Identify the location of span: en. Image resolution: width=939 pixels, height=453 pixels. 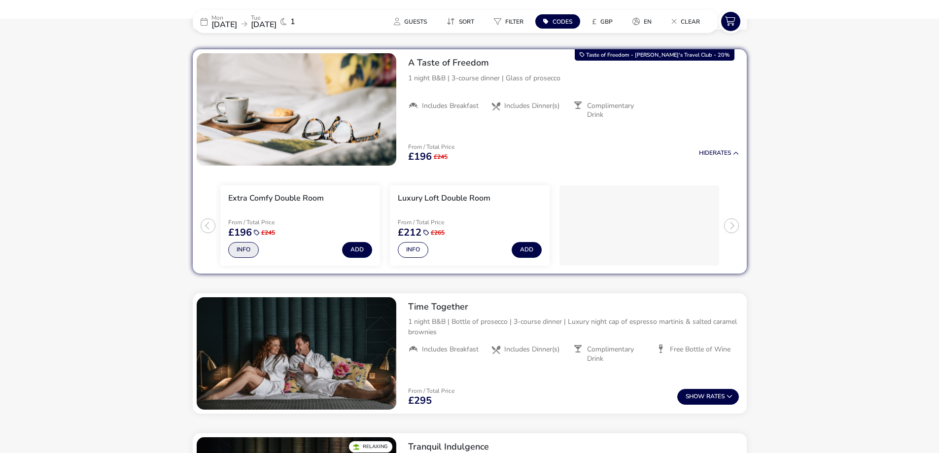
(648, 22).